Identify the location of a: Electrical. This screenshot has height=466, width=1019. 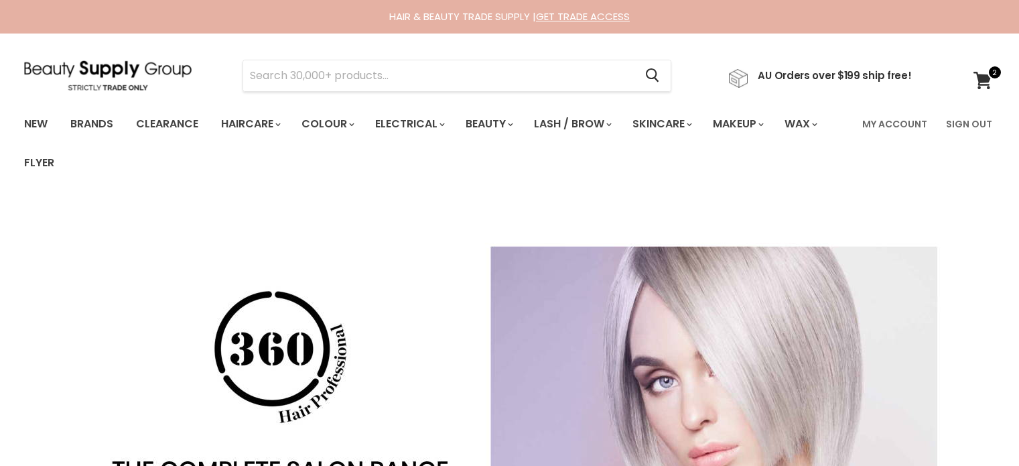
(409, 124).